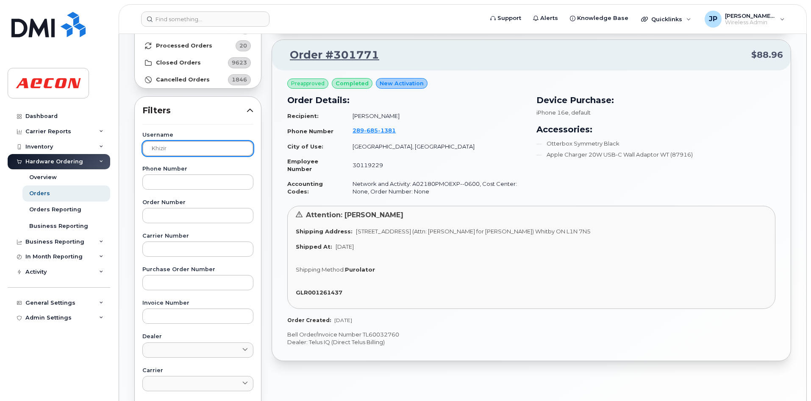 This screenshot has width=811, height=401. Describe the element at coordinates (198, 135) in the screenshot. I see `label: Username` at that location.